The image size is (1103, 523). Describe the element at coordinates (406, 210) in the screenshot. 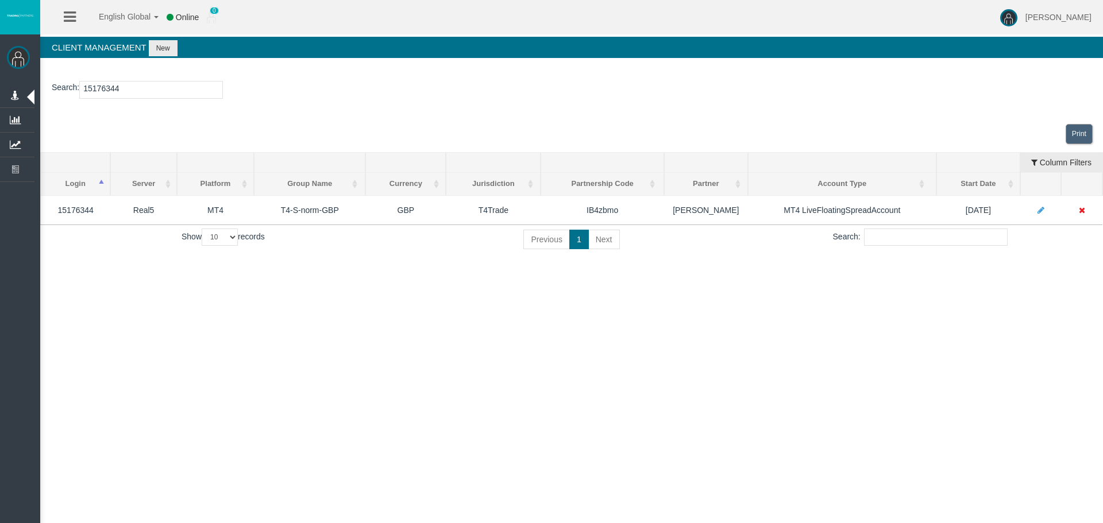

I see `td: GBP` at that location.